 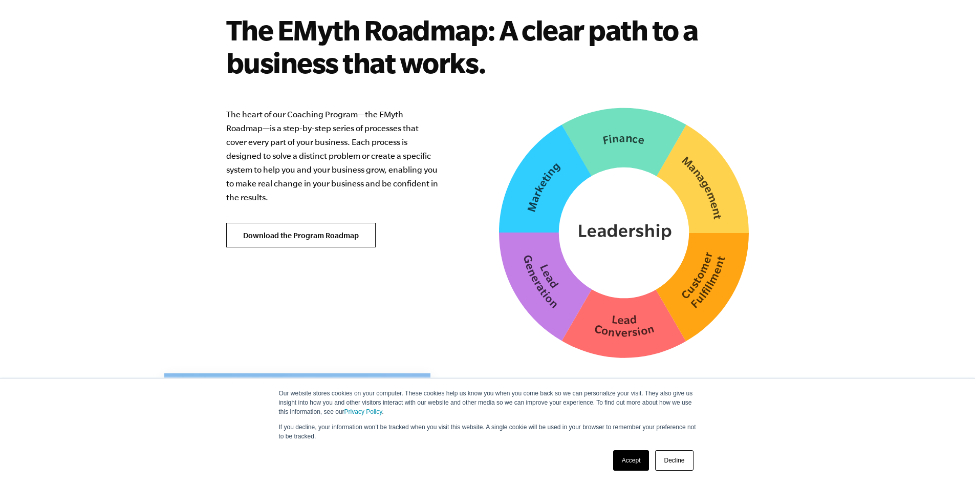 What do you see at coordinates (487, 46) in the screenshot?
I see `h2: The EMyth Roadmap: A clear path to a business that works.` at bounding box center [487, 46].